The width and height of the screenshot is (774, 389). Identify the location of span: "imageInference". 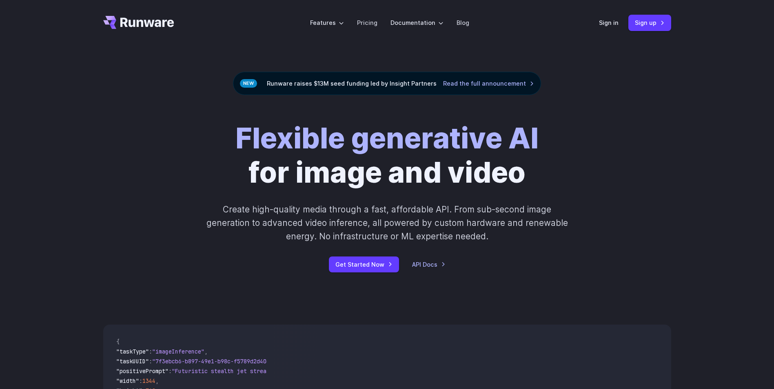
(178, 352).